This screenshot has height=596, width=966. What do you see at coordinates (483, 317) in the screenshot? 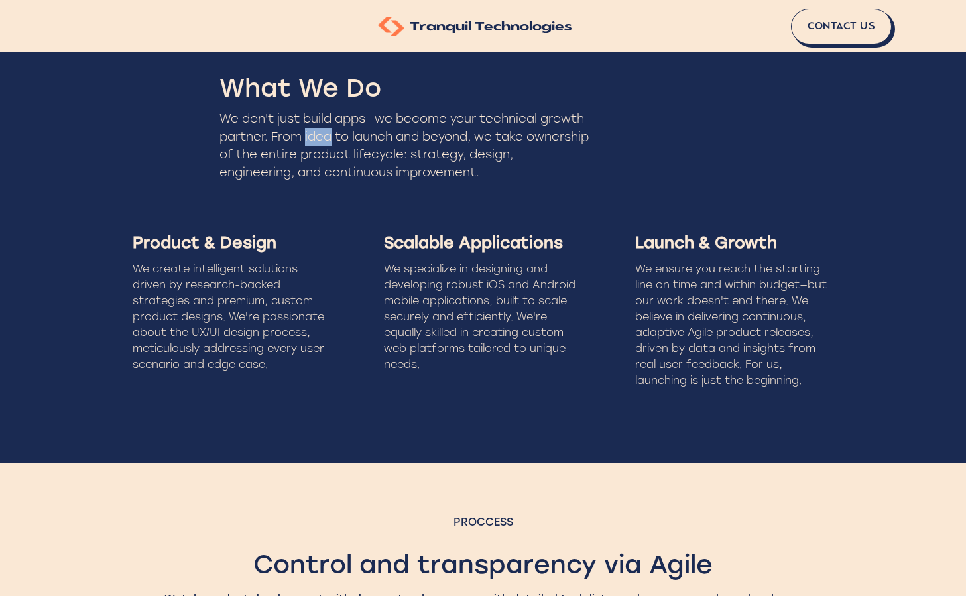
I see `div: We specialize in designing and developing robust iOS and Android mobile applications, built to sc...` at bounding box center [483, 317].